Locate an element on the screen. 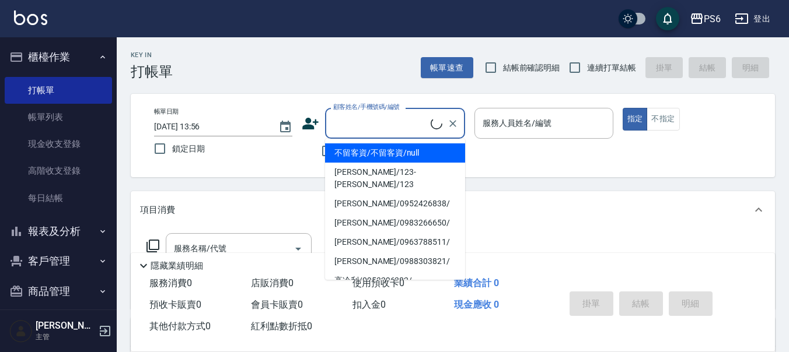  span: 現金應收 0 is located at coordinates (476, 305).